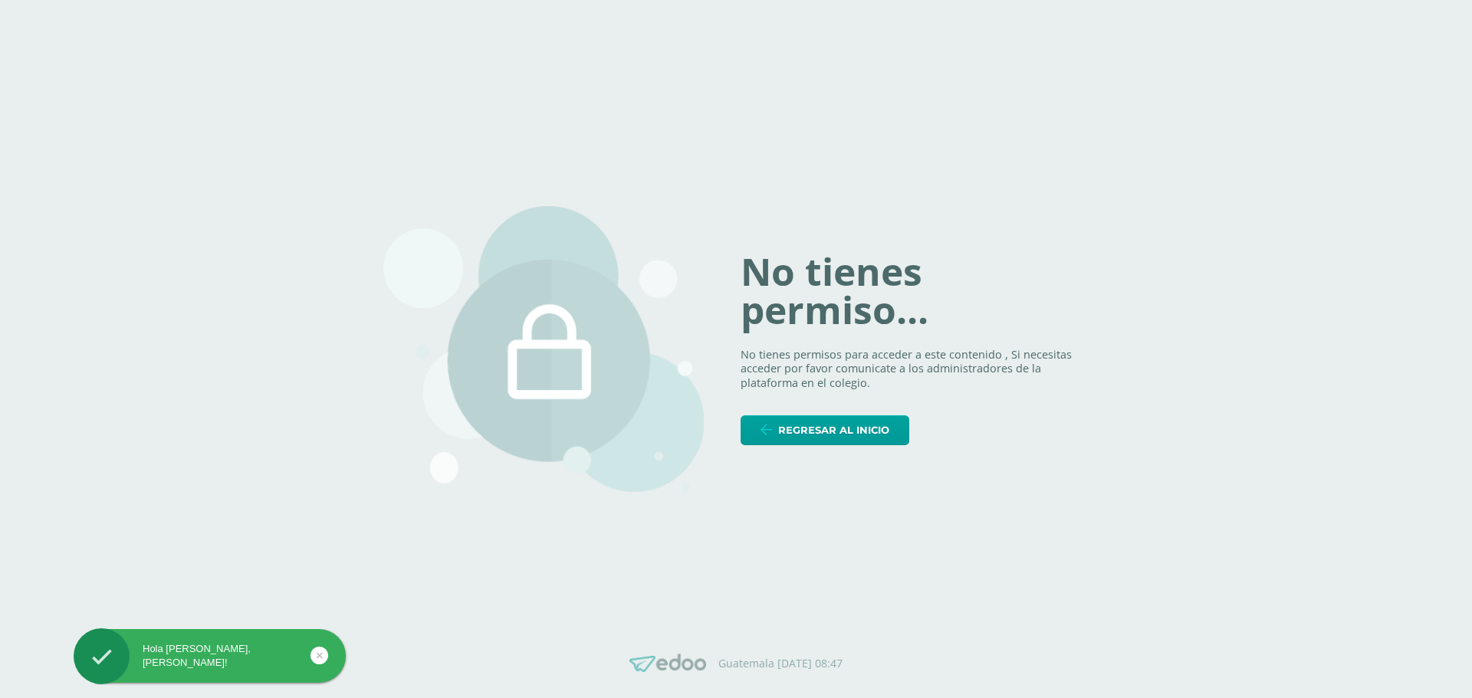  I want to click on a: Regresar al inicio, so click(825, 430).